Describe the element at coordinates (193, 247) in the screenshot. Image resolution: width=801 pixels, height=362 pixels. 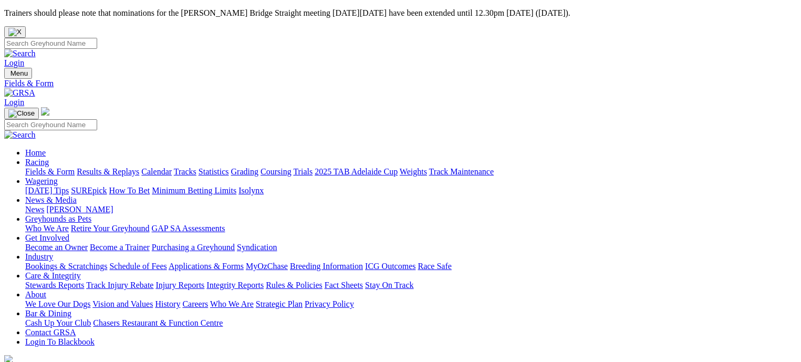
I see `a: Purchasing a Greyhound` at that location.